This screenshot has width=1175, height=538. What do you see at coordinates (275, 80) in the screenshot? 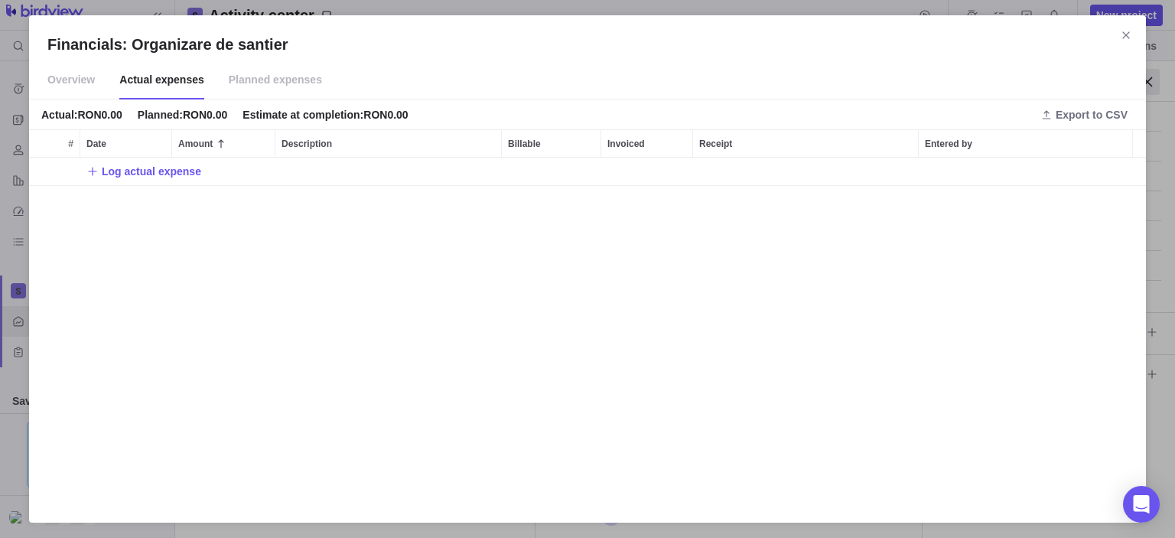
I see `span: Planned expenses` at bounding box center [275, 80].